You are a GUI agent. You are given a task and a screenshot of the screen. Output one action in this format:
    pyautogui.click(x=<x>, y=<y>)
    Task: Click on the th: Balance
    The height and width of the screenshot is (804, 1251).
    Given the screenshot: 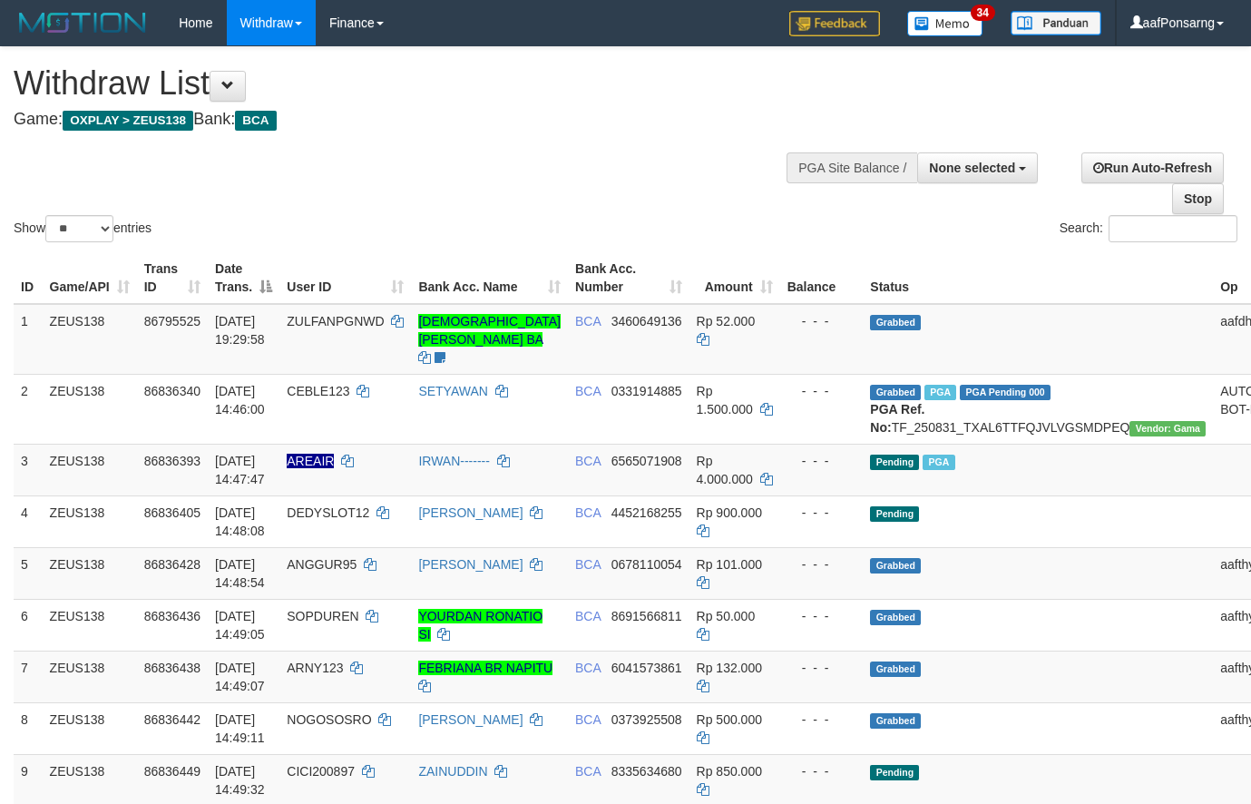 What is the action you would take?
    pyautogui.click(x=822, y=278)
    